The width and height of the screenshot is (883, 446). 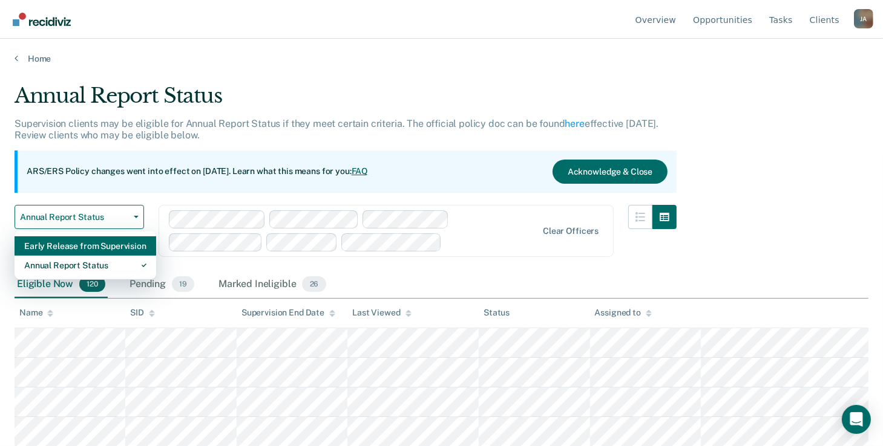 What do you see at coordinates (336, 129) in the screenshot?
I see `p: Supervision clients may be eligible for Annual Report Status if they meet certain criteria. The o...` at bounding box center [336, 129].